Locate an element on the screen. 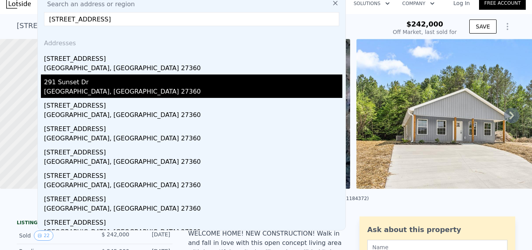 Image resolution: width=532 pixels, height=250 pixels. button: SAVE is located at coordinates (483, 26).